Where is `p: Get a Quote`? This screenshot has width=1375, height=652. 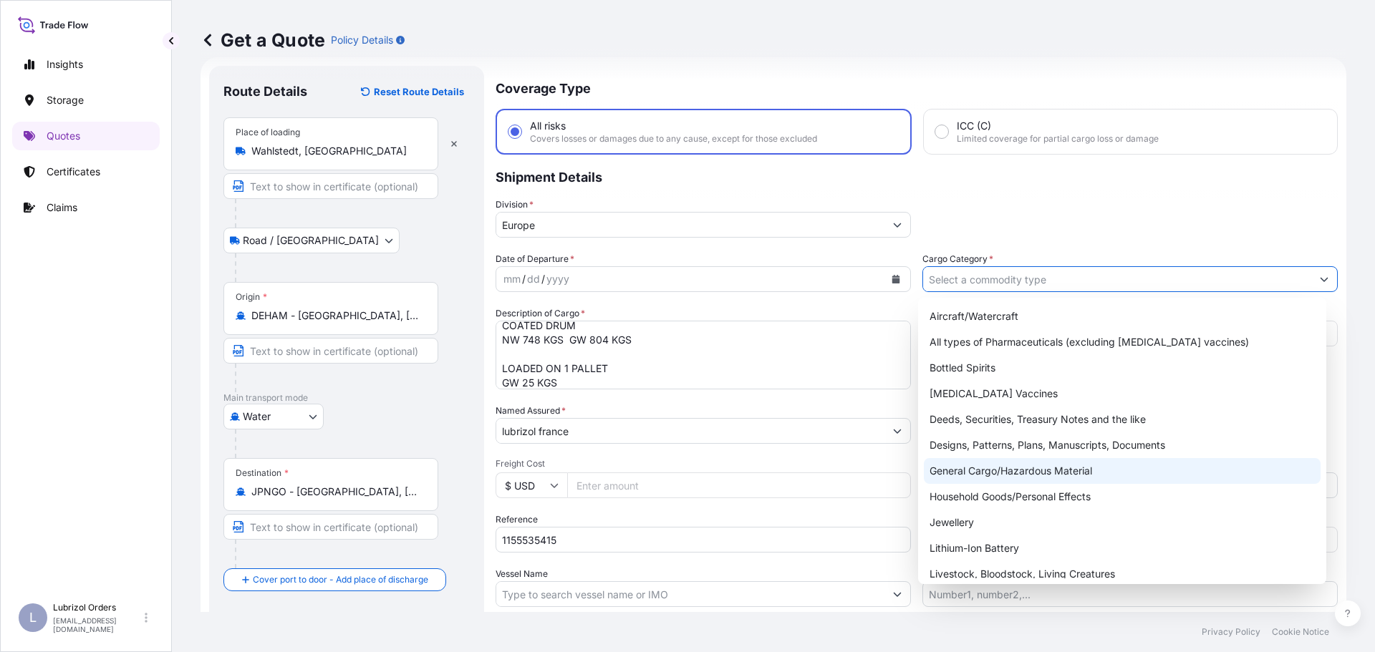 p: Get a Quote is located at coordinates (263, 40).